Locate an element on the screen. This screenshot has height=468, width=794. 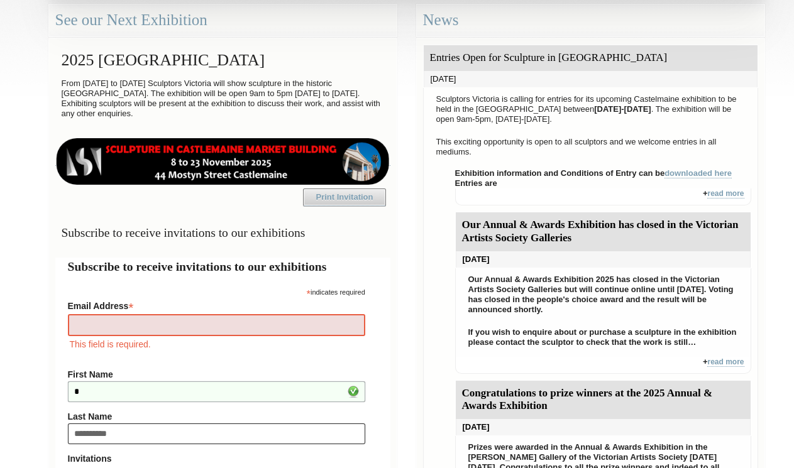
div: Congratulations to prize winners at the 2025 Annual & Awards Exhibition is located at coordinates (603, 400).